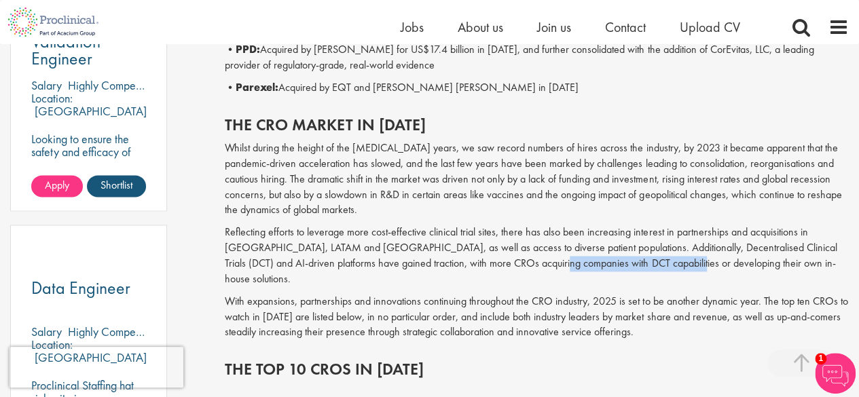 The image size is (859, 397). What do you see at coordinates (57, 186) in the screenshot?
I see `a: Apply` at bounding box center [57, 186].